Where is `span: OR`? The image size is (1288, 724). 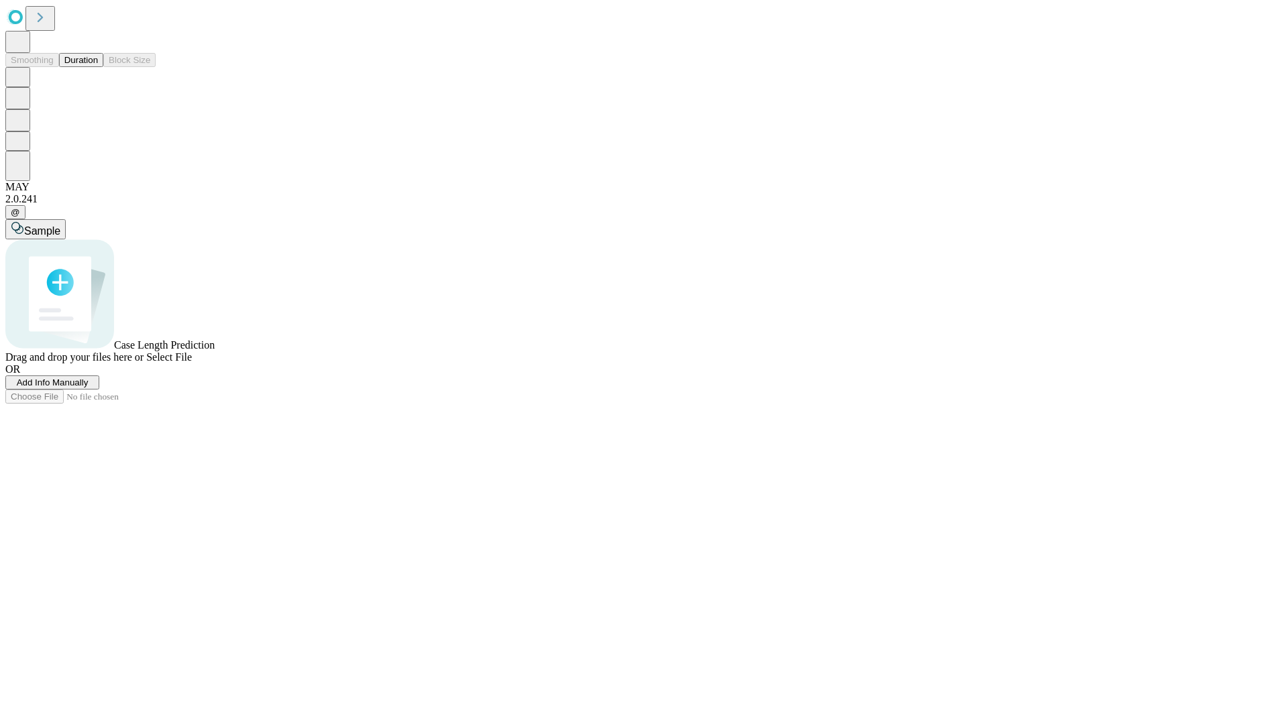
span: OR is located at coordinates (13, 369).